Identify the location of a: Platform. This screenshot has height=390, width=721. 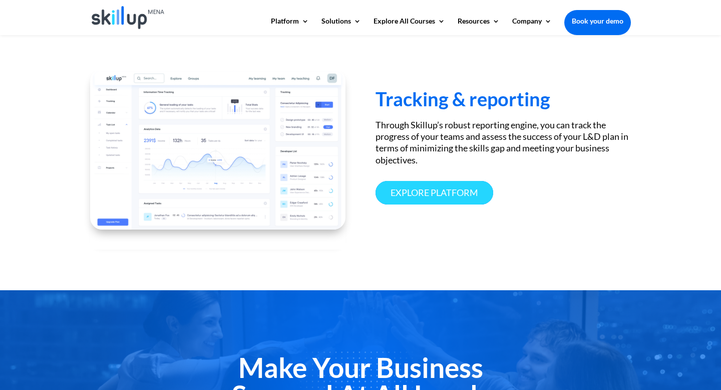
(290, 26).